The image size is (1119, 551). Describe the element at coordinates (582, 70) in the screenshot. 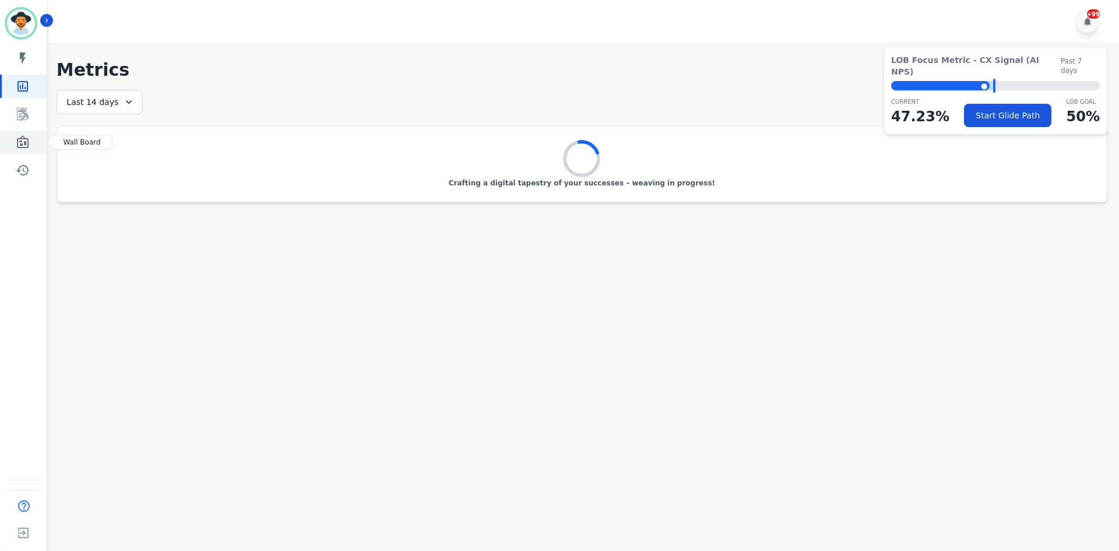

I see `h1: Metrics` at that location.